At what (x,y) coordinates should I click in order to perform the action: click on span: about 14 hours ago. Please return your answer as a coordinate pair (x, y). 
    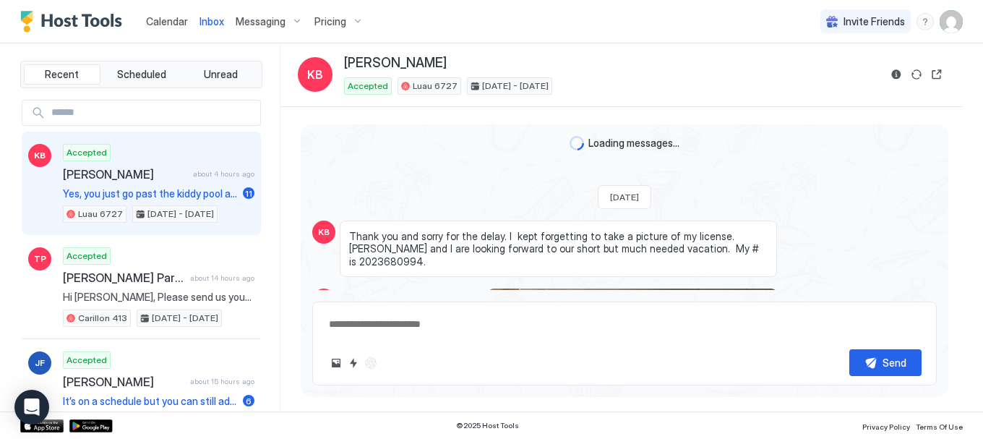
    Looking at the image, I should click on (222, 277).